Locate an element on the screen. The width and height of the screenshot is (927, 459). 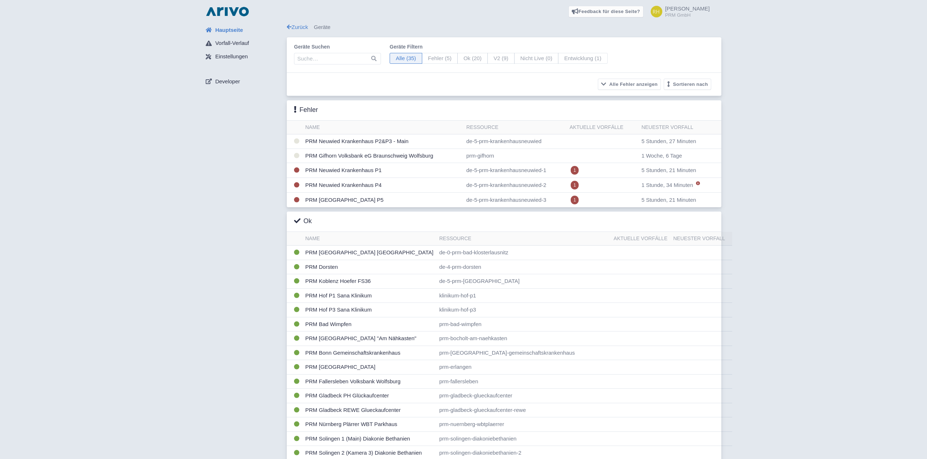
label: Geräte suchen is located at coordinates (337, 47).